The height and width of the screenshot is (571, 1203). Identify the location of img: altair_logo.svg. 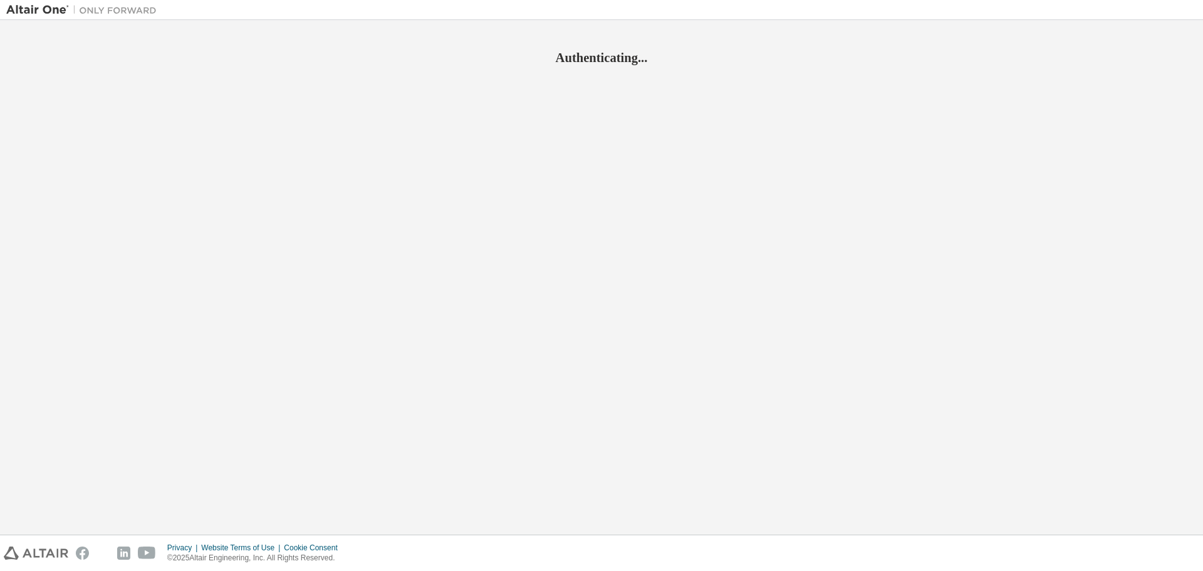
(36, 552).